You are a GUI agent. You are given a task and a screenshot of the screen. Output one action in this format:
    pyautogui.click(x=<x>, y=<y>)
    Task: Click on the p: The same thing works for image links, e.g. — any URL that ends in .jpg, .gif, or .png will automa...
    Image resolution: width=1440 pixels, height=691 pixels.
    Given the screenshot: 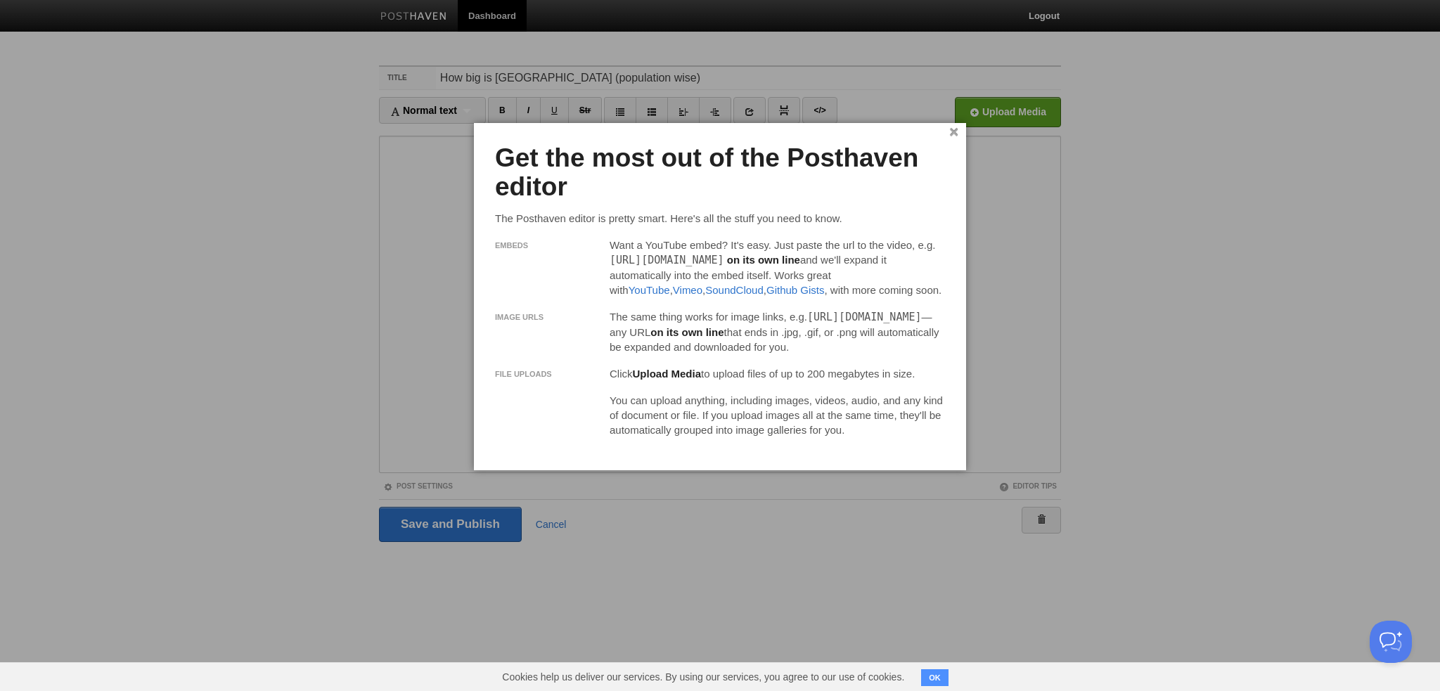 What is the action you would take?
    pyautogui.click(x=777, y=332)
    